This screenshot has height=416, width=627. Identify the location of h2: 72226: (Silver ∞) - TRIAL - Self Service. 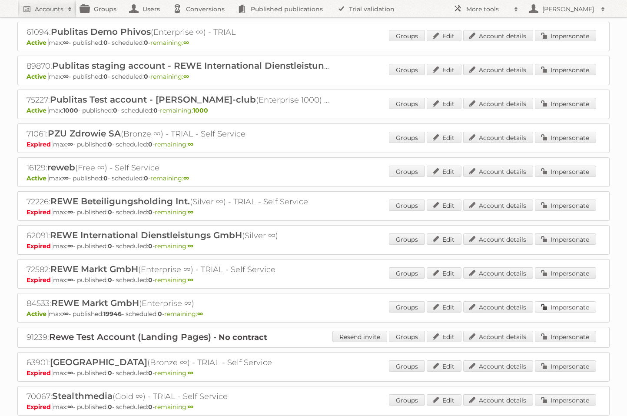
(179, 202).